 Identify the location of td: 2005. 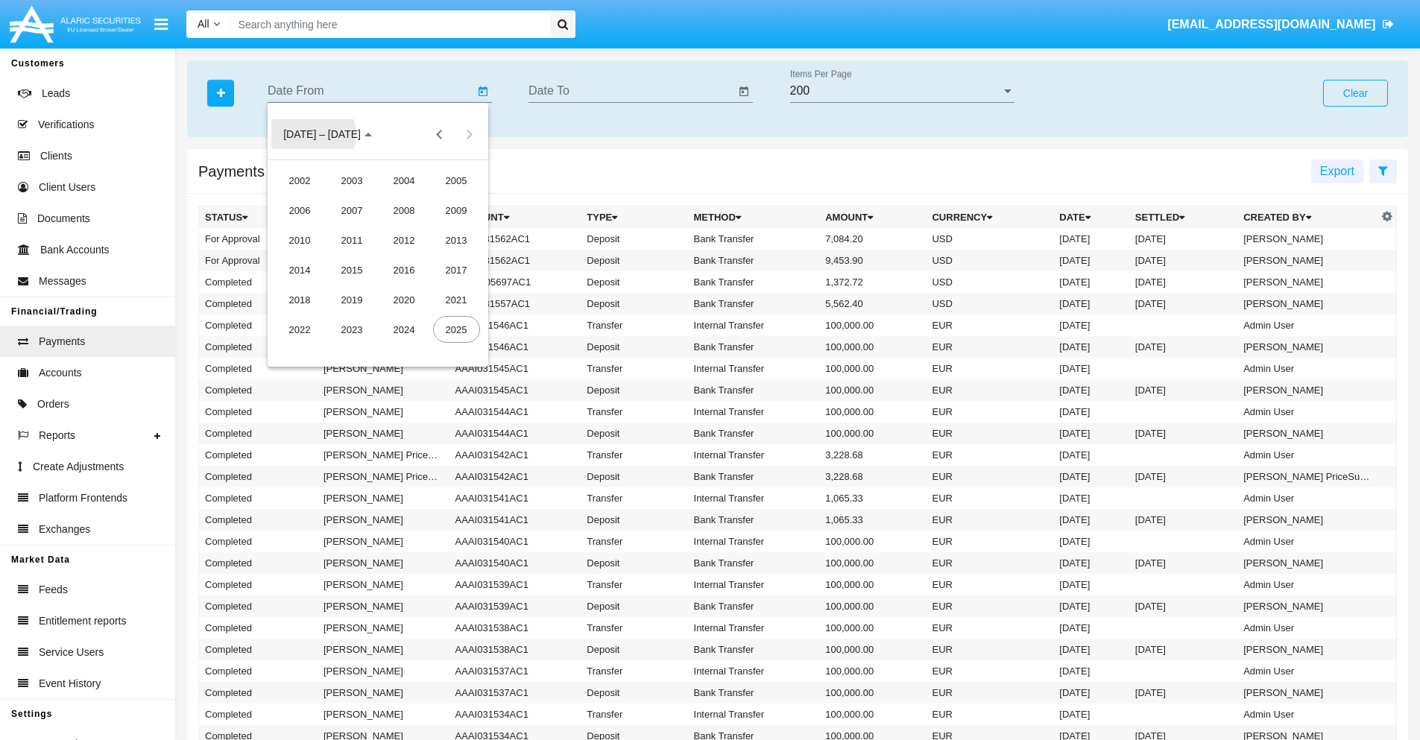
(456, 180).